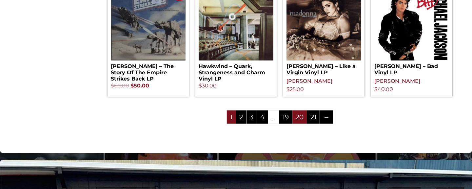 The height and width of the screenshot is (189, 472). Describe the element at coordinates (262, 117) in the screenshot. I see `a: Page 4` at that location.